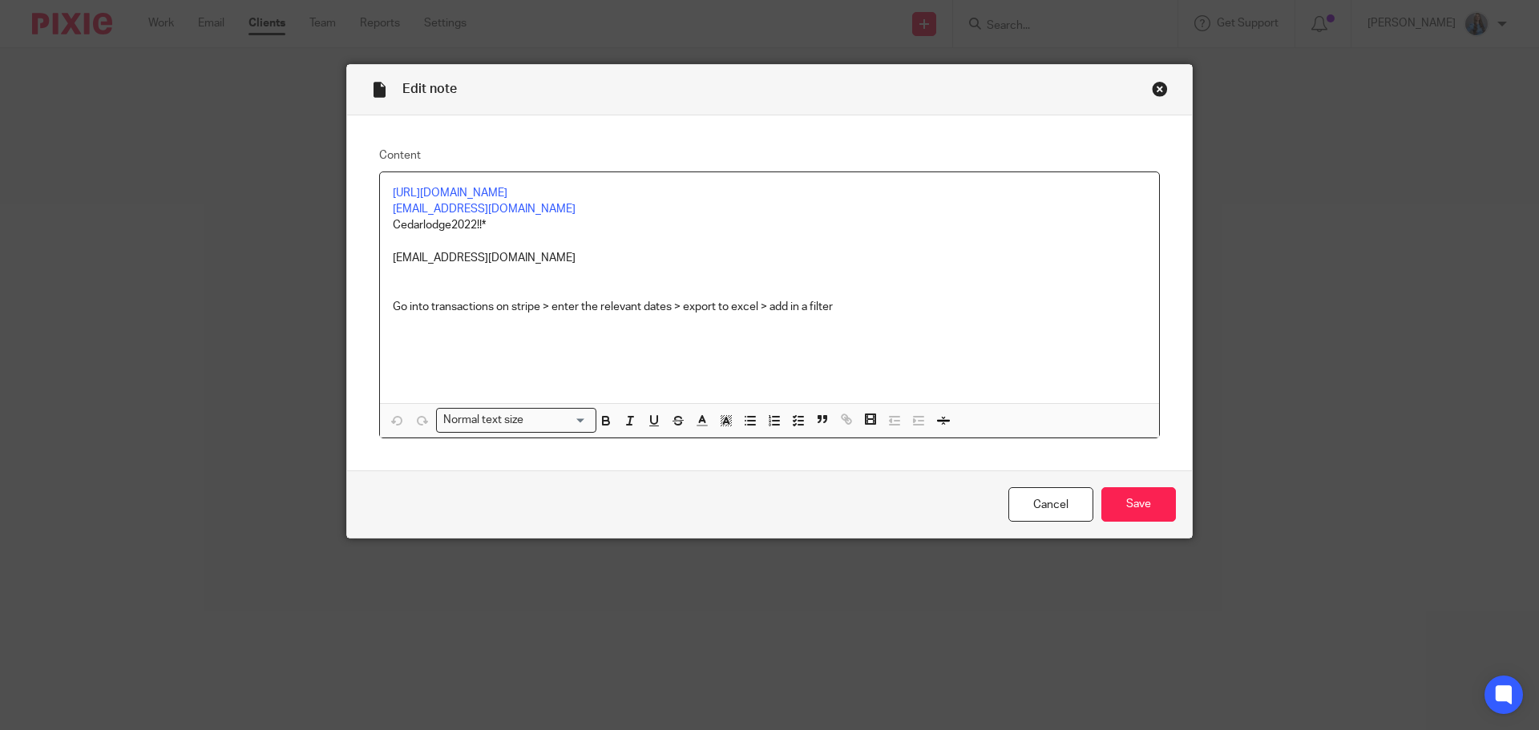 This screenshot has height=730, width=1539. I want to click on p: Go into transactions on stripe > enter the relevant dates > export to excel > add in a filter, so click(769, 307).